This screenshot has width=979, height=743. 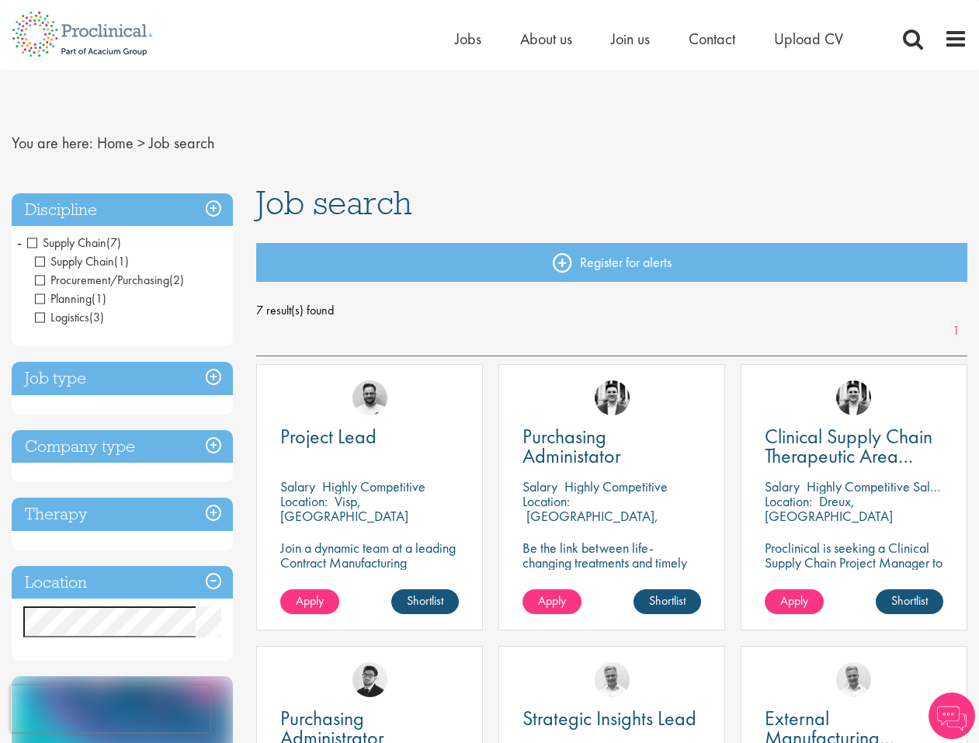 What do you see at coordinates (612, 311) in the screenshot?
I see `span: 7 result(s) found` at bounding box center [612, 311].